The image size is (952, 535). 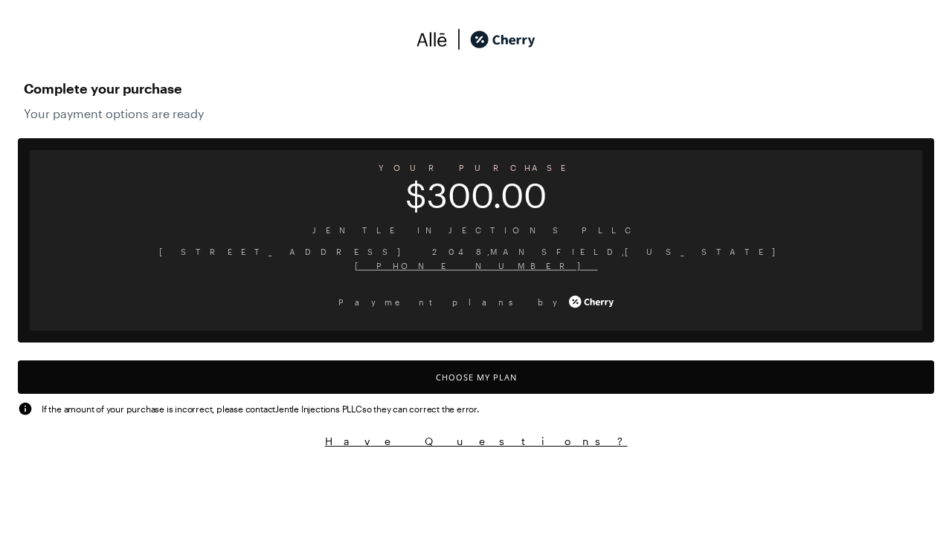 What do you see at coordinates (476, 167) in the screenshot?
I see `span: YOUR PURCHASE` at bounding box center [476, 167].